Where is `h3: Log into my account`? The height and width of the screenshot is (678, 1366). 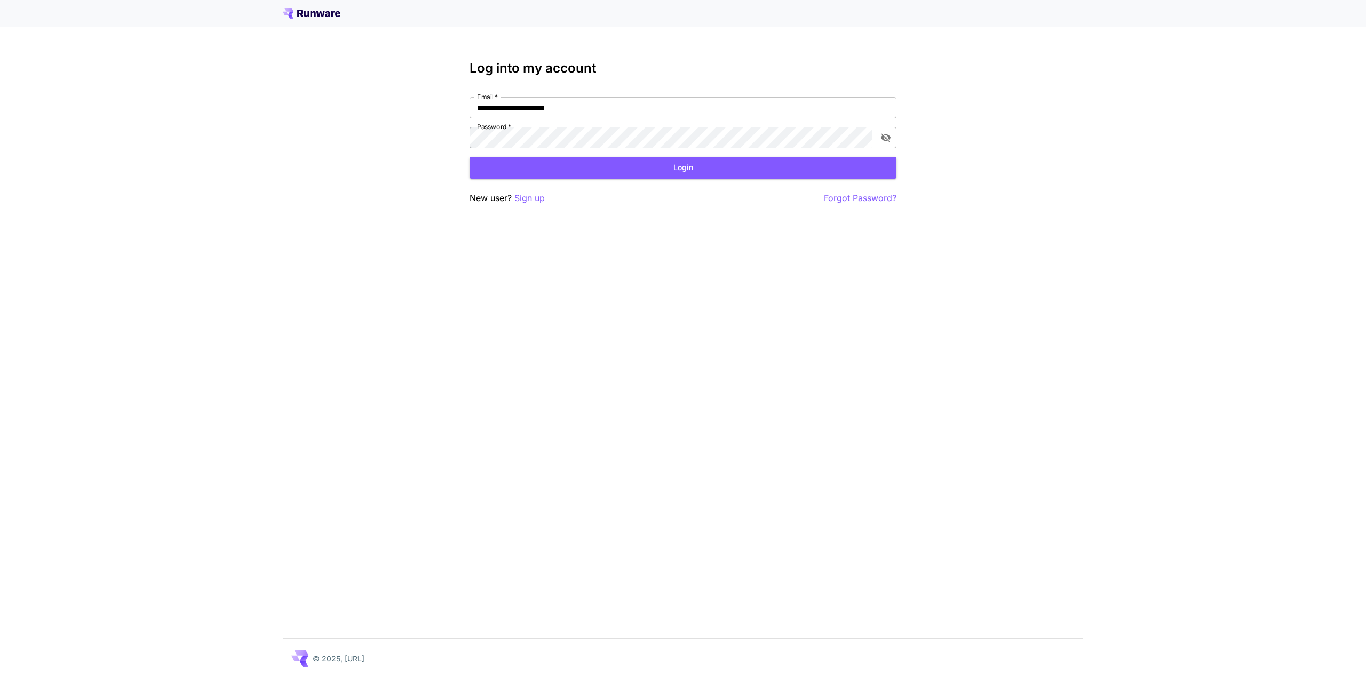
h3: Log into my account is located at coordinates (683, 68).